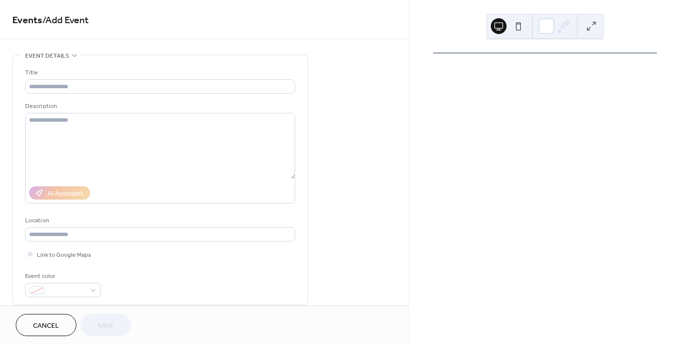 This screenshot has width=681, height=344. What do you see at coordinates (47, 56) in the screenshot?
I see `span: Event details` at bounding box center [47, 56].